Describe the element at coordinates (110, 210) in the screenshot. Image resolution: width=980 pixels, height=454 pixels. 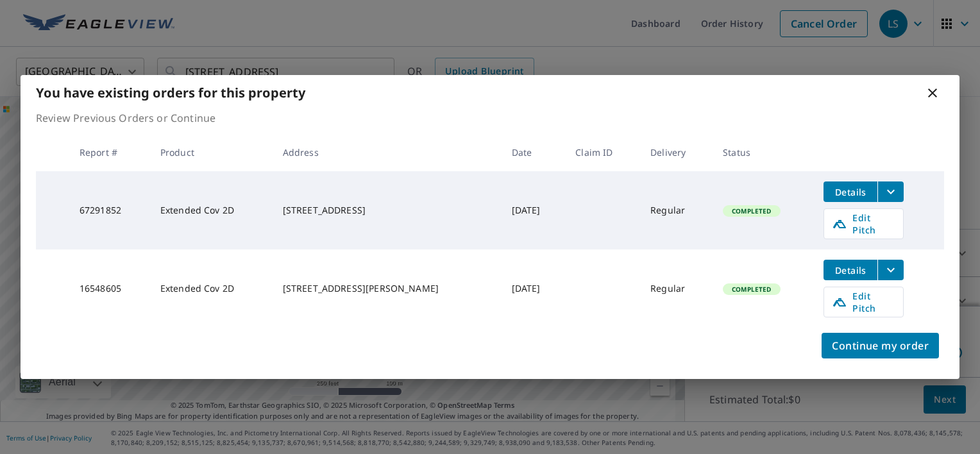
I see `td: 67291852` at that location.